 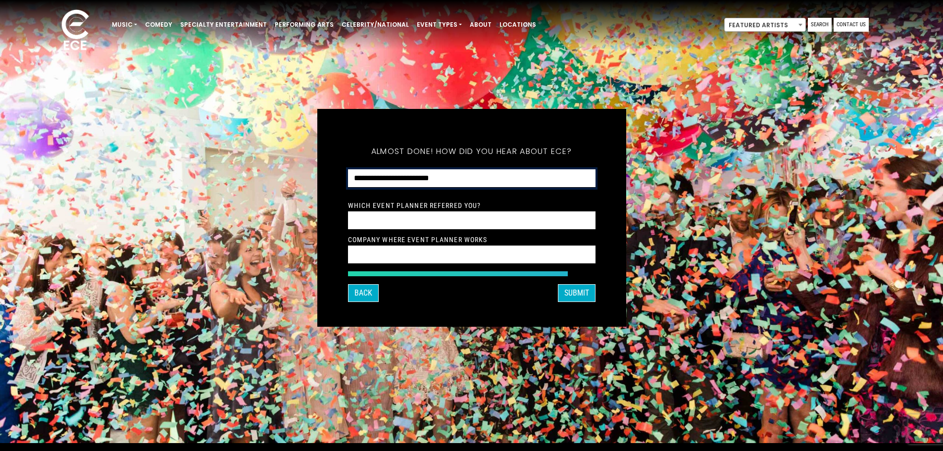 What do you see at coordinates (819, 25) in the screenshot?
I see `a: Search` at bounding box center [819, 25].